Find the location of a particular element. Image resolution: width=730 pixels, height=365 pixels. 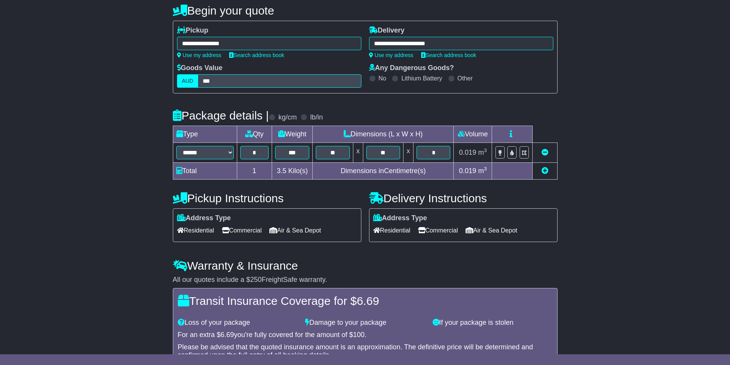

td: Total is located at coordinates (205, 171).